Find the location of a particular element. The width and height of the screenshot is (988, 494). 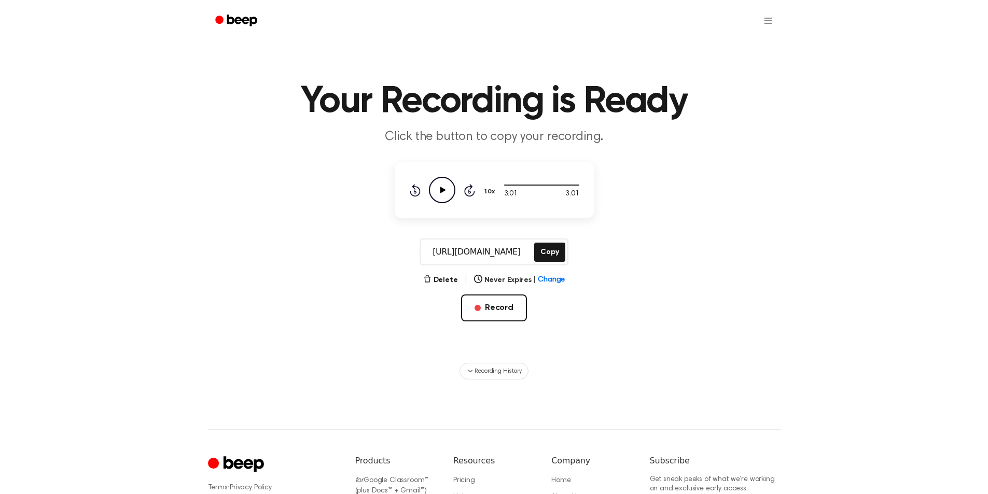

a: Pricing is located at coordinates (464, 481).